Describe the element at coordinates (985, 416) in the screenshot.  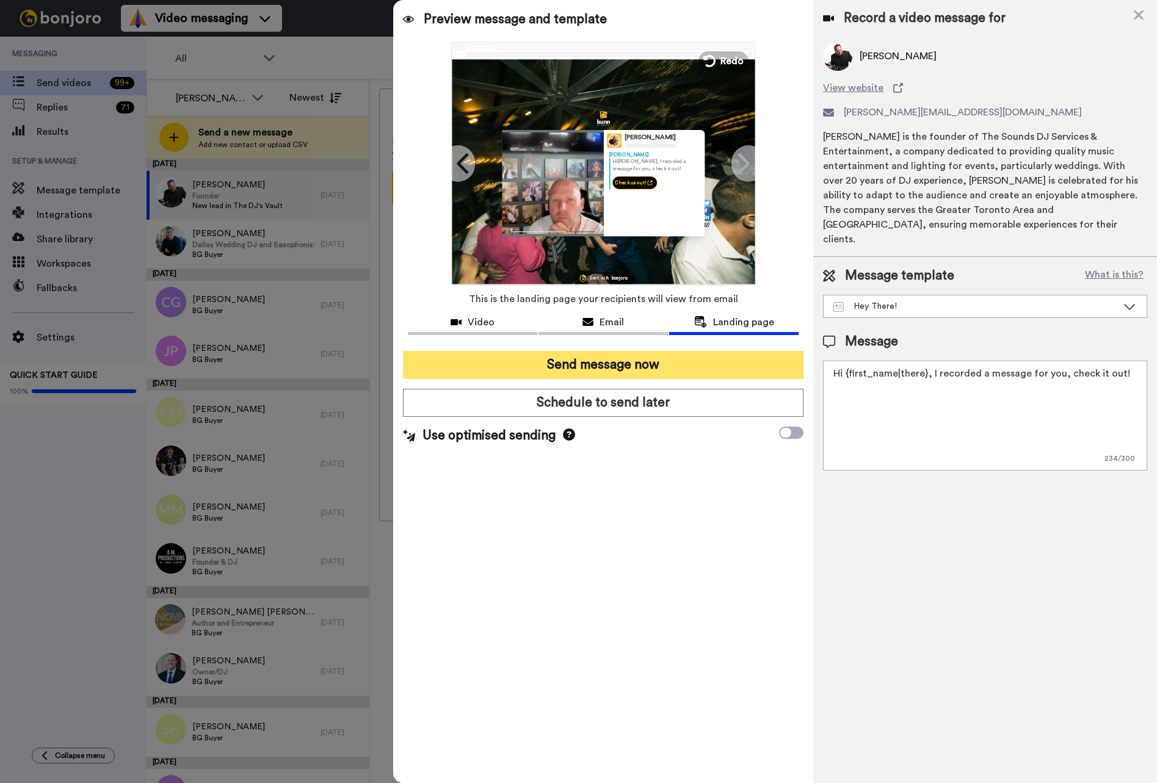
I see `textarea: Hi {first_name|there}, I recorded a message for you, check it out!` at that location.